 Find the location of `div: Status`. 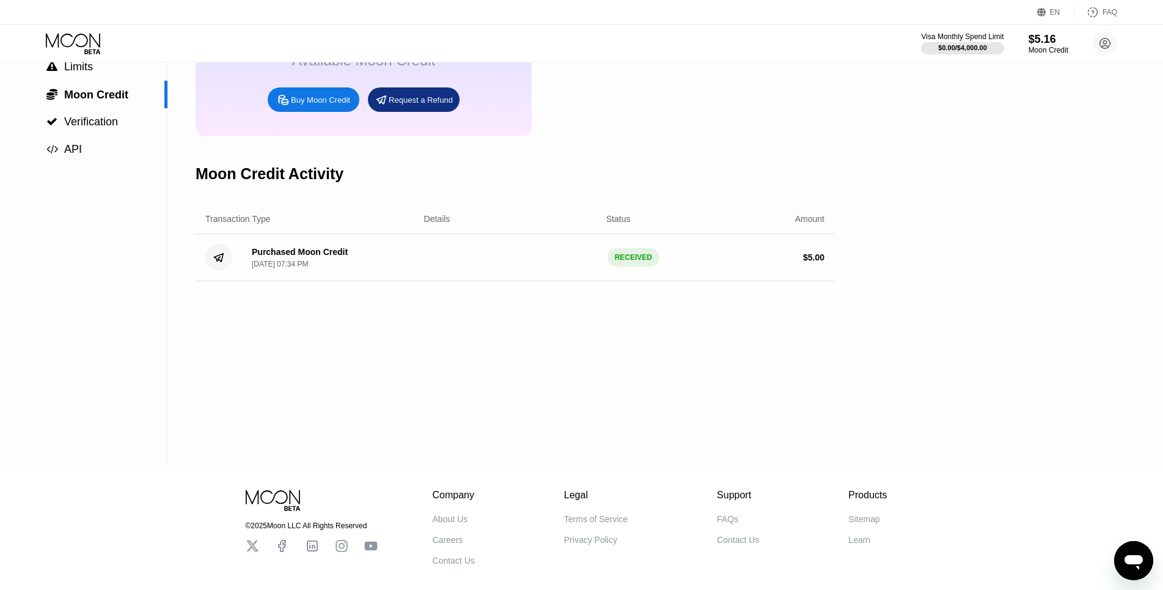

div: Status is located at coordinates (619, 219).